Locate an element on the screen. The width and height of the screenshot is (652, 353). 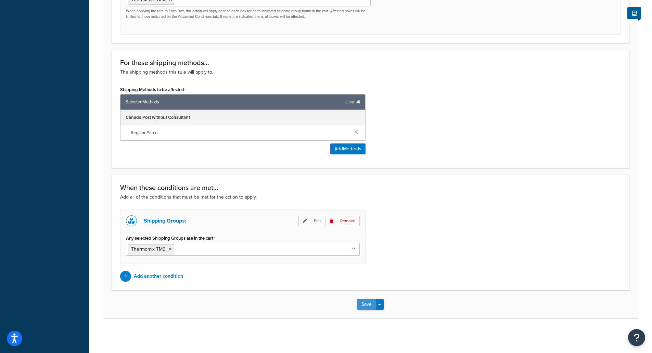
button: AddMethods is located at coordinates (348, 149).